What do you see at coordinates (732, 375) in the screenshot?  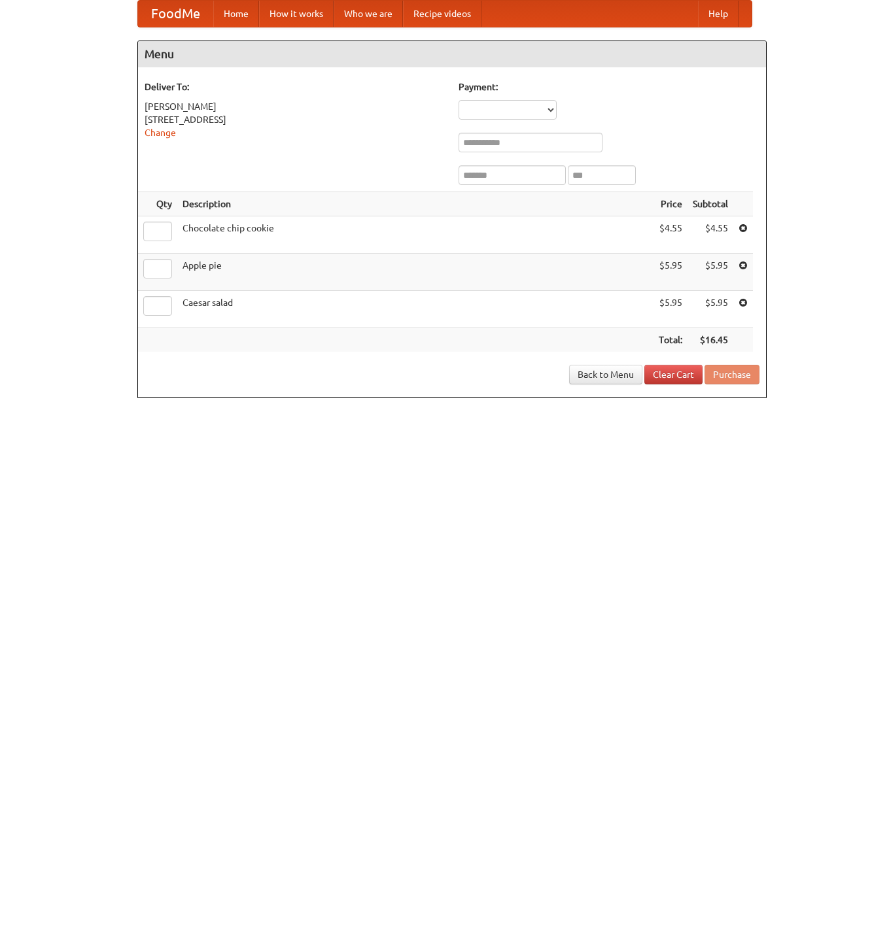 I see `button: Purchase` at bounding box center [732, 375].